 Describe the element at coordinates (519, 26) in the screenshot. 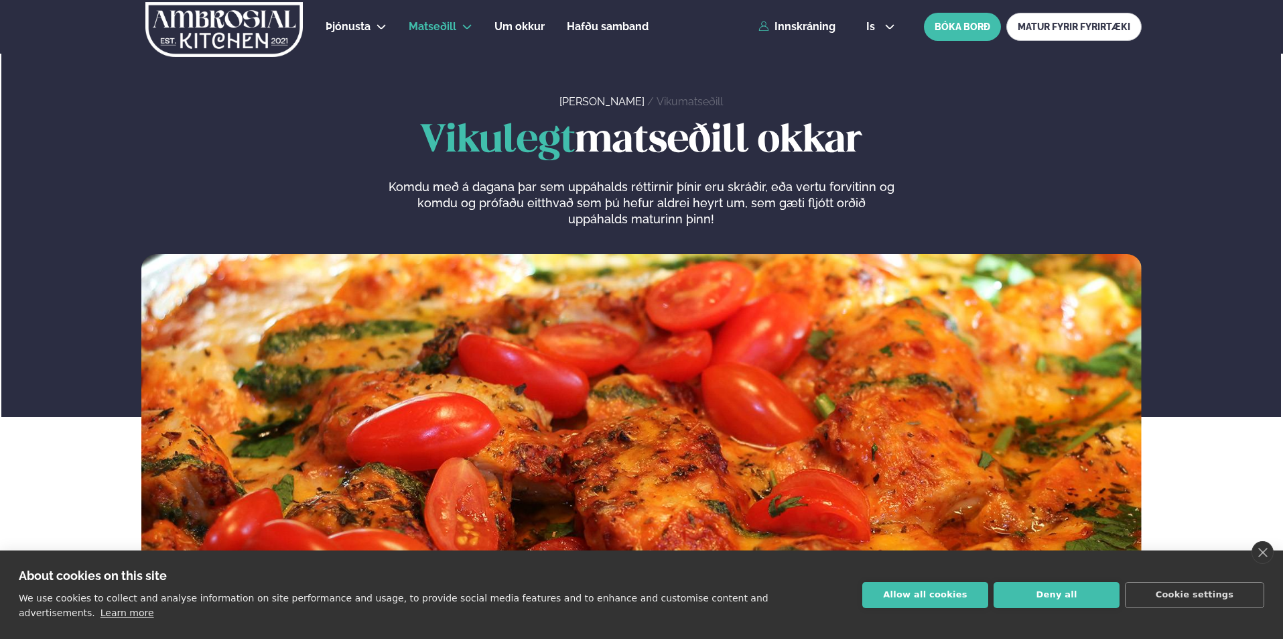

I see `span: Um okkur` at that location.